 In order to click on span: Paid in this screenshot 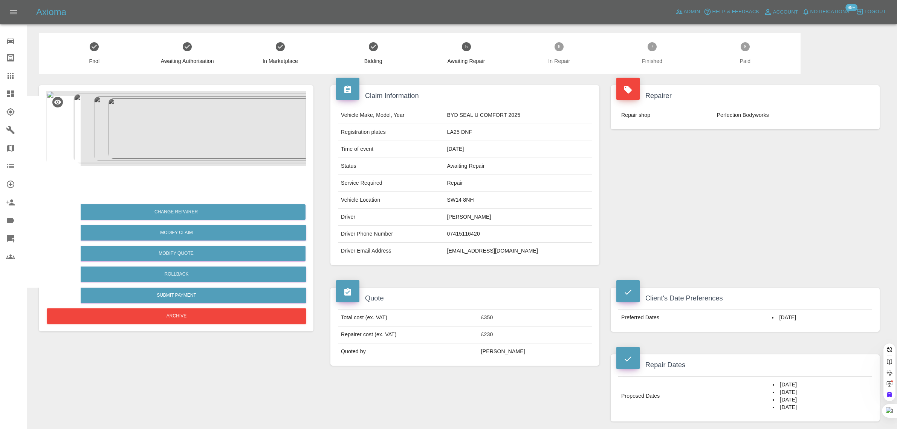, I will do `click(744, 61)`.